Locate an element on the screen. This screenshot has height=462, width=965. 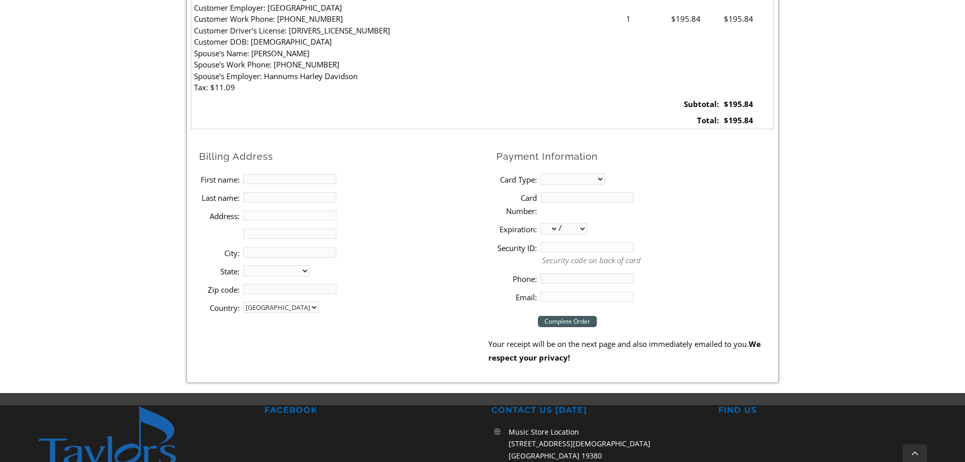
label: Expiration: is located at coordinates (517, 229).